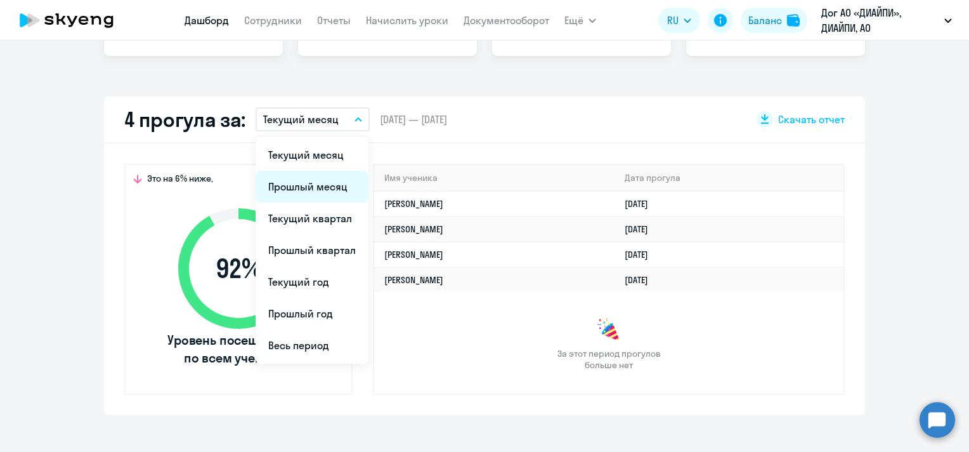 The height and width of the screenshot is (452, 969). Describe the element at coordinates (881, 20) in the screenshot. I see `p: Дог АО «ДИАЙПИ», ДИАЙПИ, АО` at that location.